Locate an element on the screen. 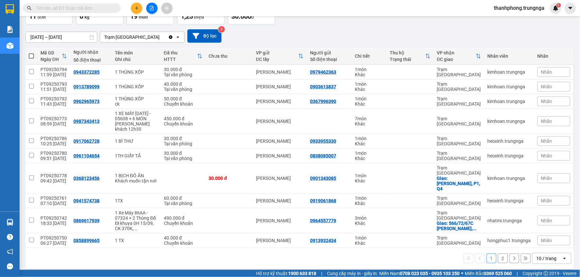 This screenshot has width=580, height=277. div: ĐC giao is located at coordinates (456, 59).